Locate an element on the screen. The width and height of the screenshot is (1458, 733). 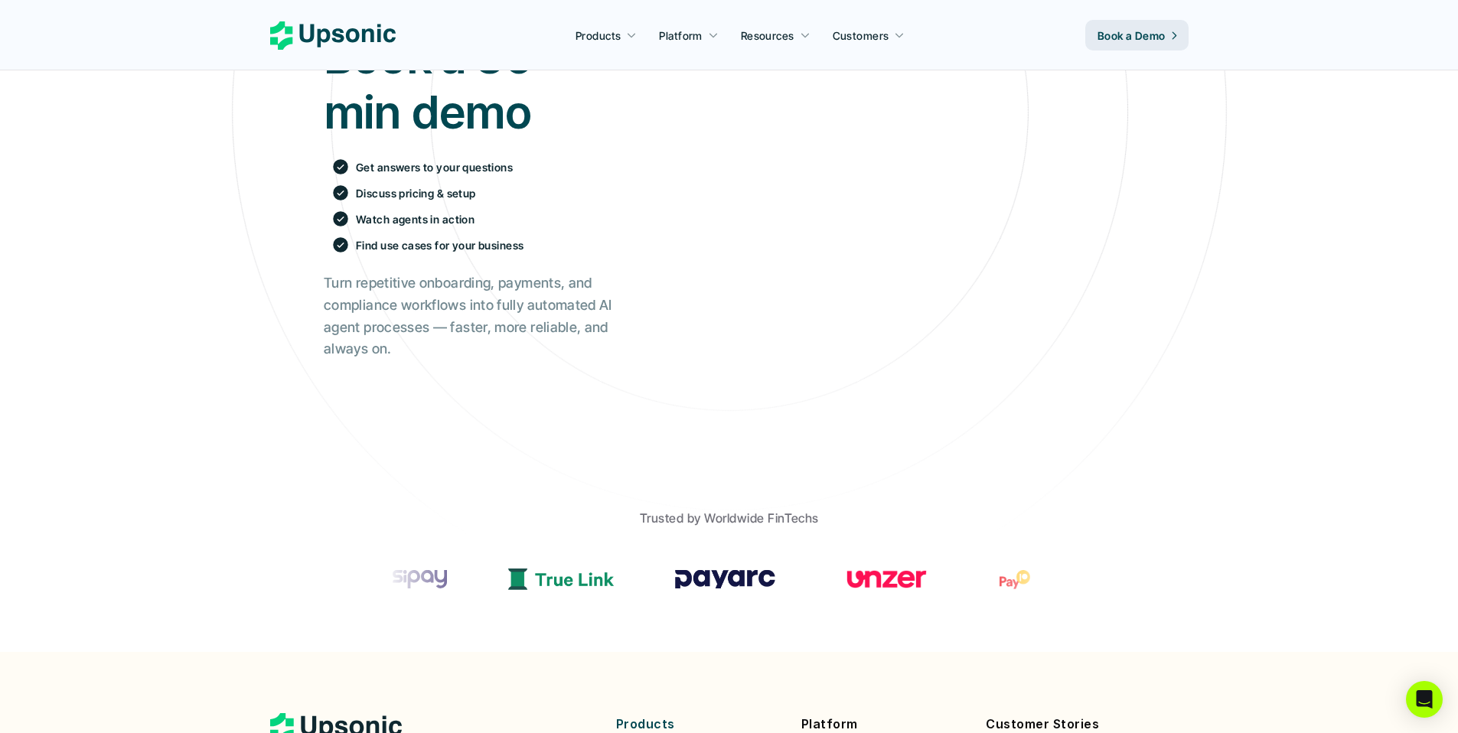
p: Find use cases for your business is located at coordinates (439, 245).